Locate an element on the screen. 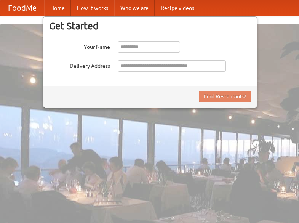  label: Delivery Address is located at coordinates (80, 65).